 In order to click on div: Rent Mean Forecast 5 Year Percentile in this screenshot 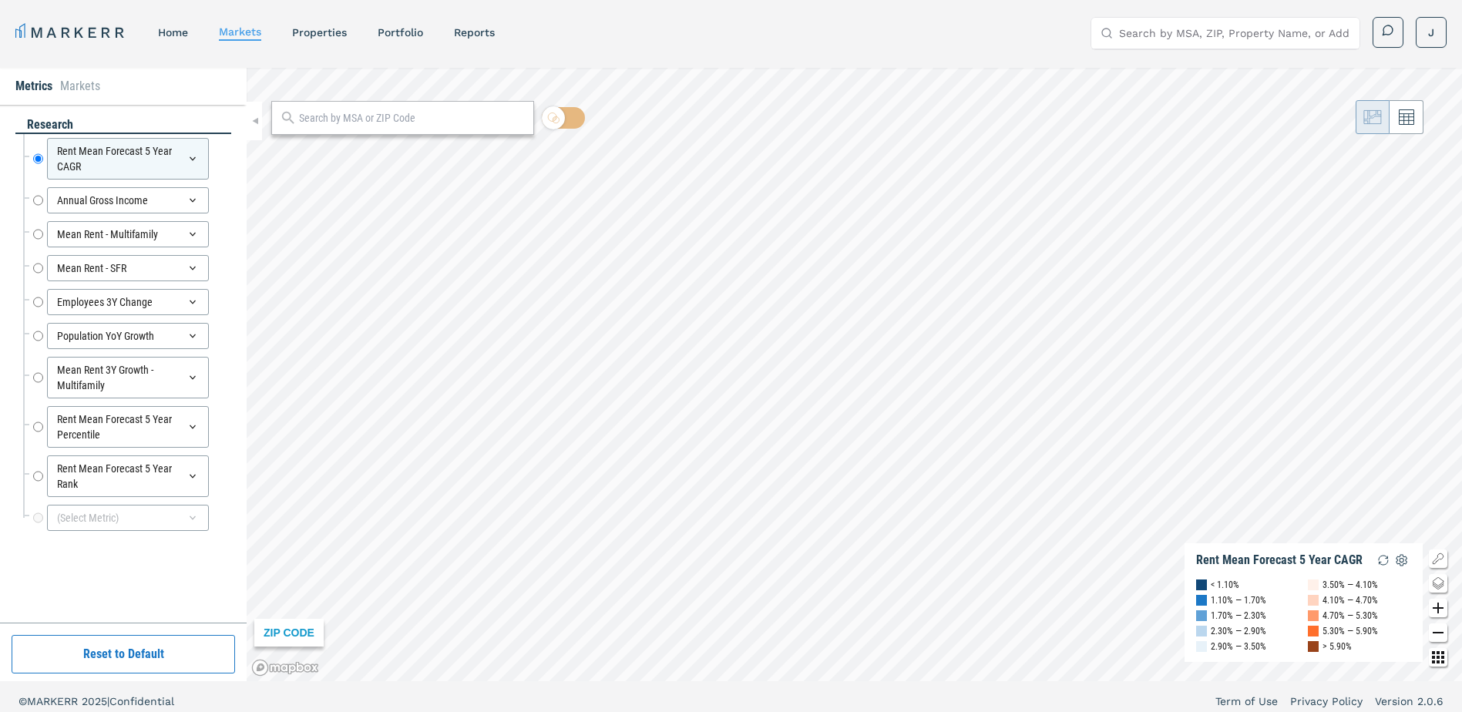, I will do `click(128, 427)`.